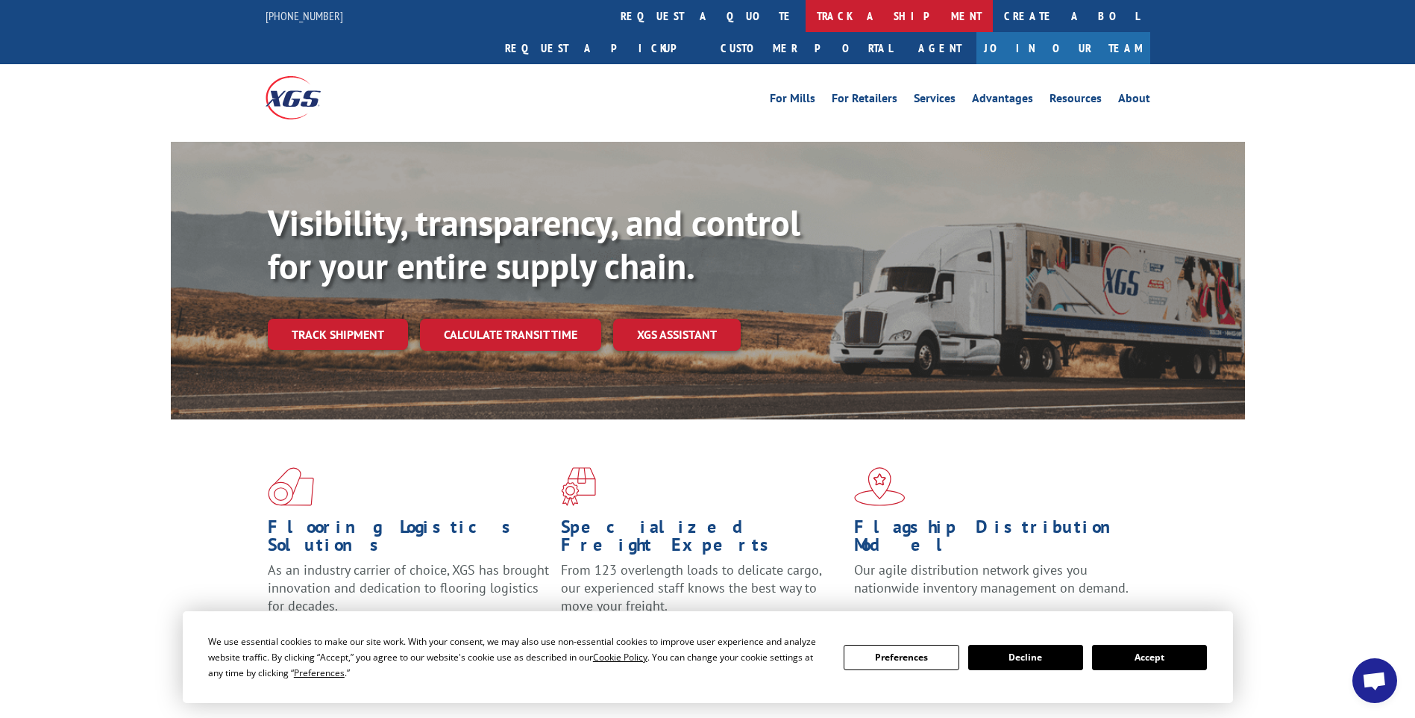  Describe the element at coordinates (1134, 101) in the screenshot. I see `a: About` at that location.